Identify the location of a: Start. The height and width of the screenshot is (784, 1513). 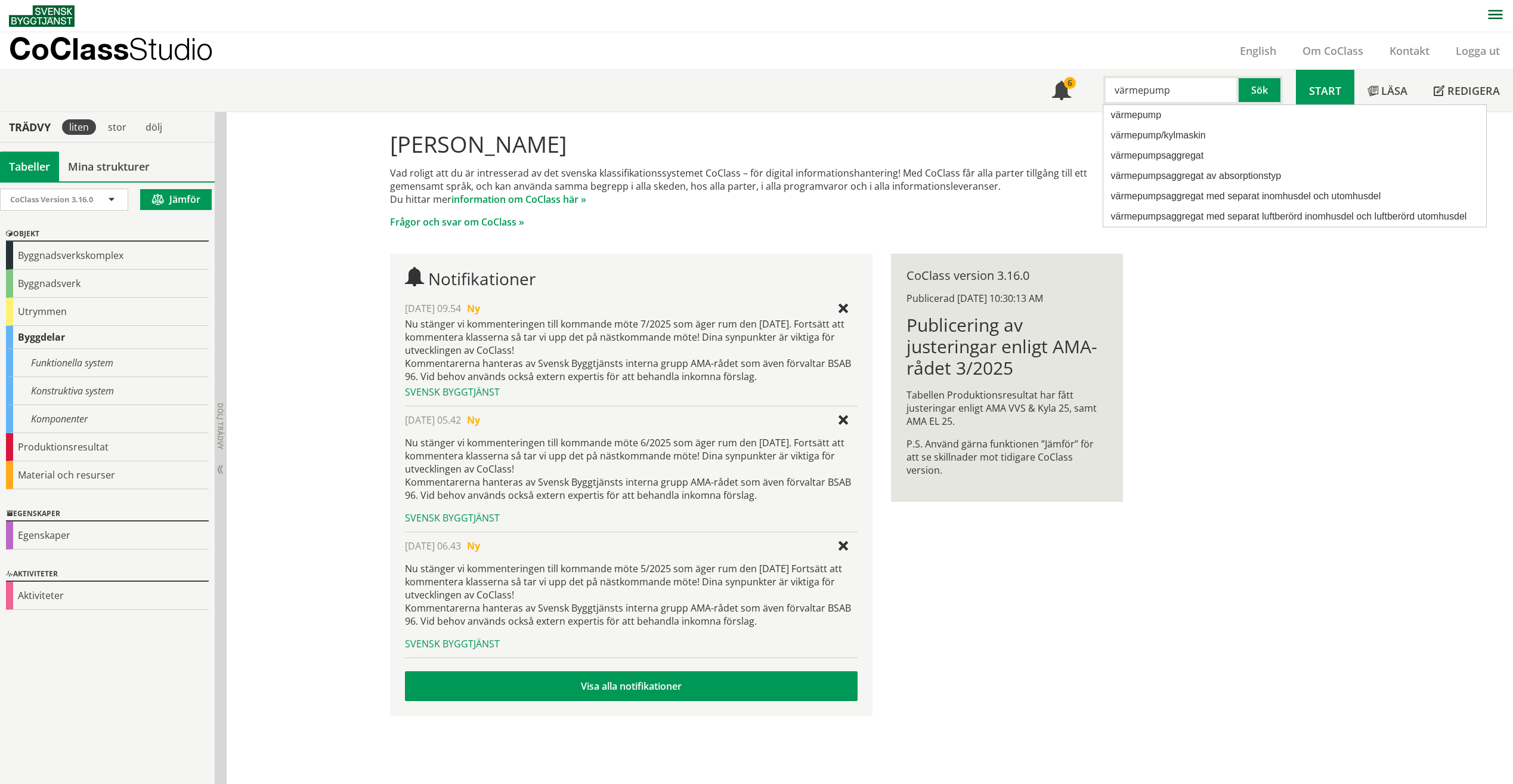
(1325, 91).